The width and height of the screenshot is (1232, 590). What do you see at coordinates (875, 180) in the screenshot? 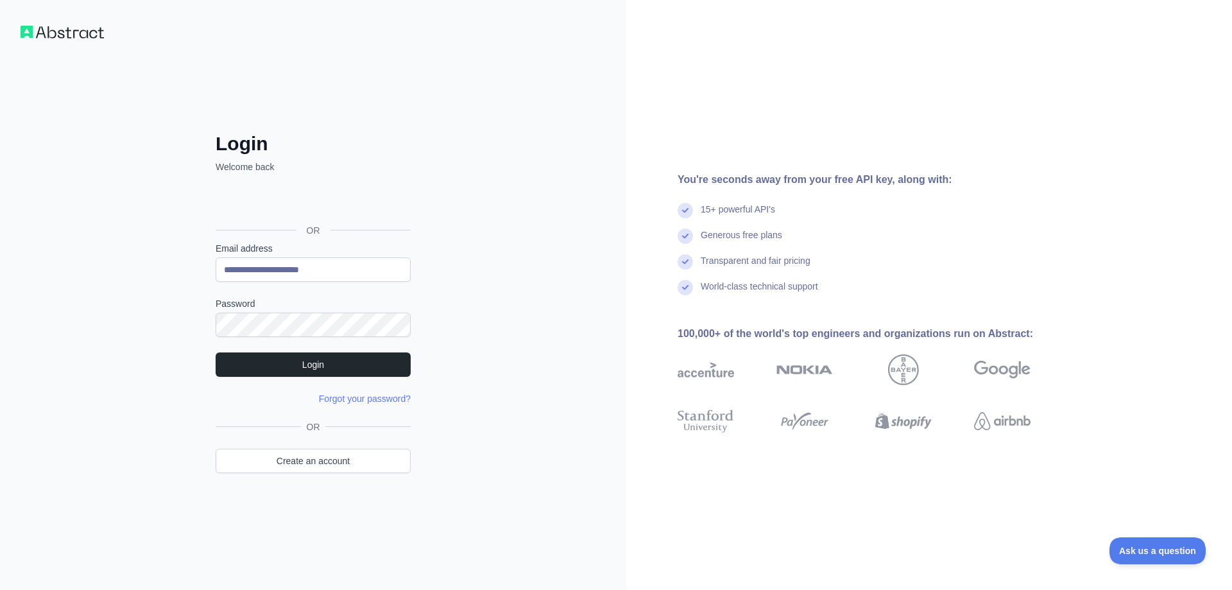
I see `div: You're seconds away from your free API key, along with:` at bounding box center [875, 180].